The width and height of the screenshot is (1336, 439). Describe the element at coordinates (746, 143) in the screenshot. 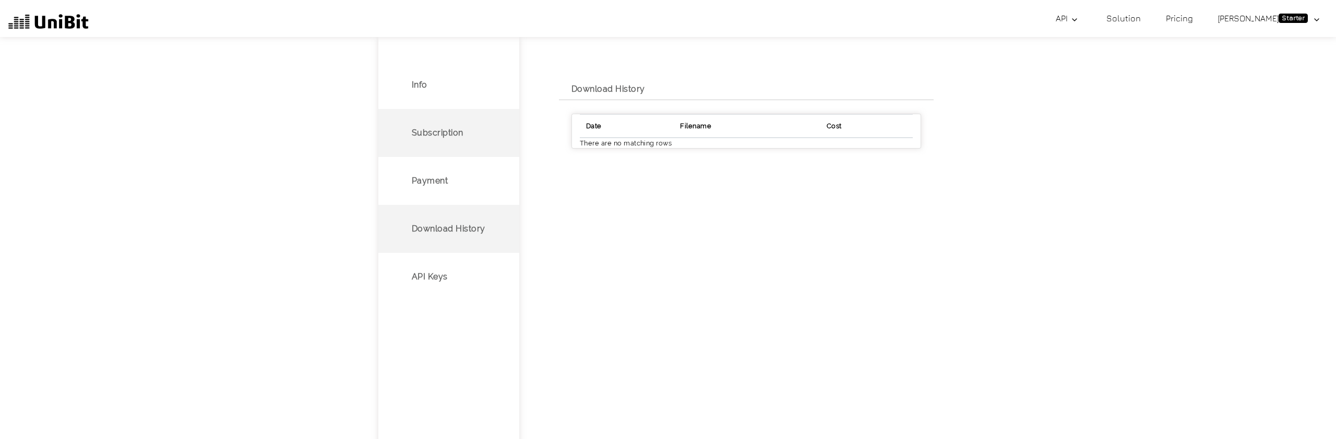

I see `div: There are no matching rows` at that location.